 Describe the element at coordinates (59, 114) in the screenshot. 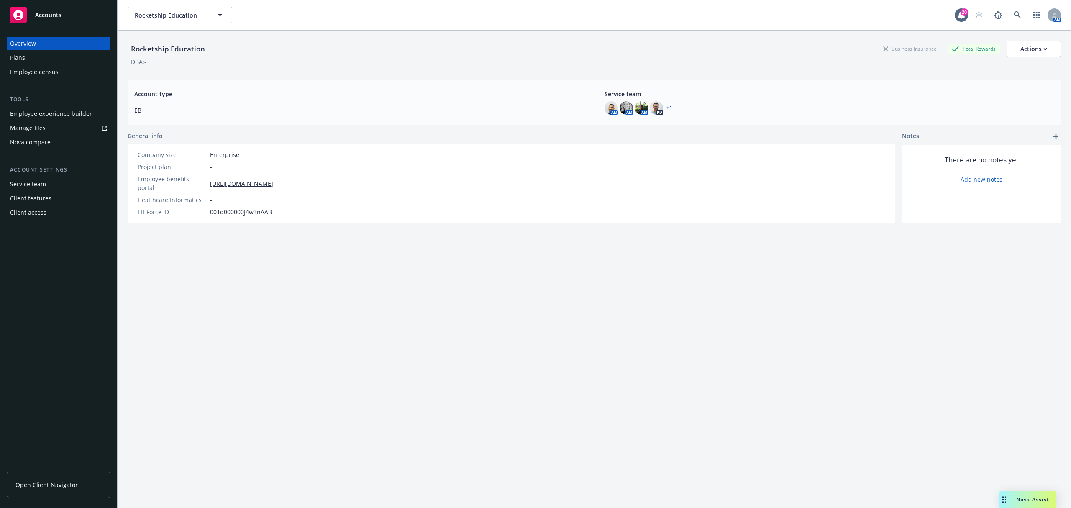

I see `a: Employee experience builder` at that location.